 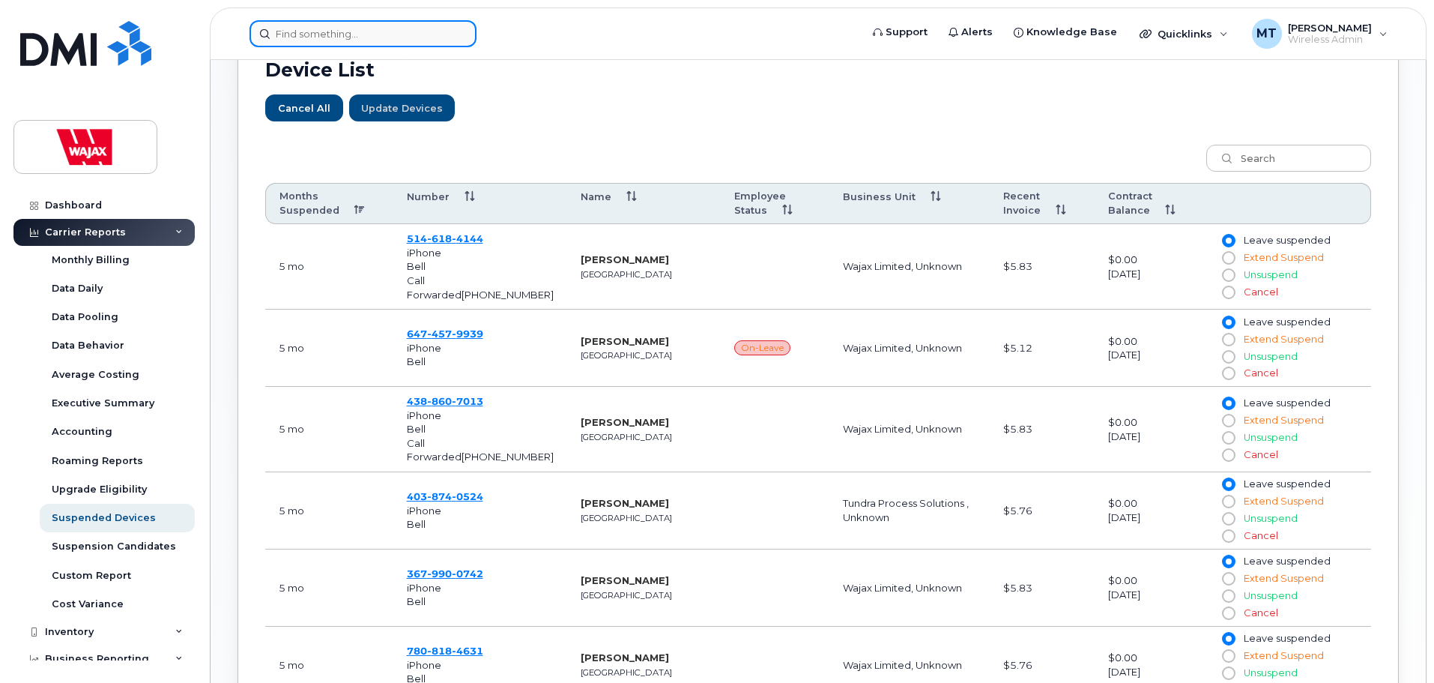 I want to click on input: Find something..., so click(x=363, y=34).